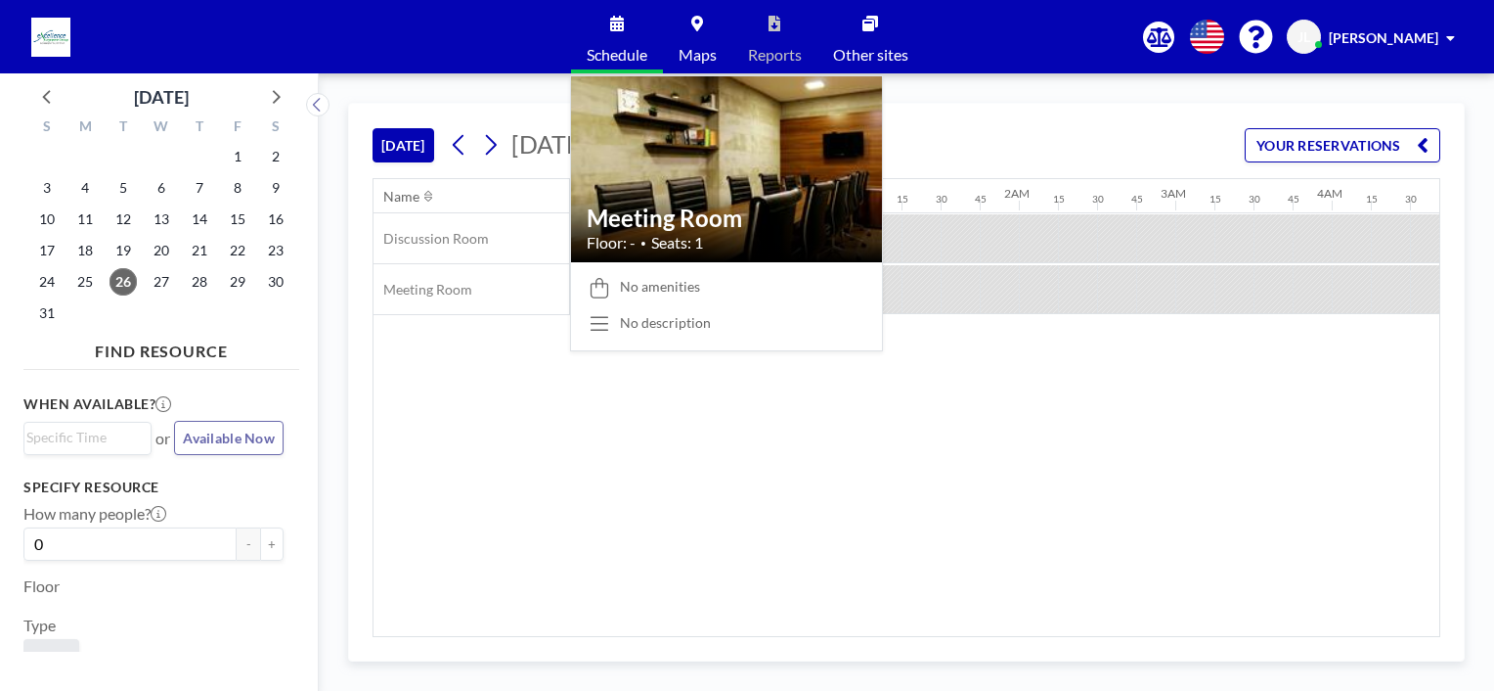 This screenshot has height=691, width=1494. Describe the element at coordinates (870, 55) in the screenshot. I see `span: Other sites` at that location.